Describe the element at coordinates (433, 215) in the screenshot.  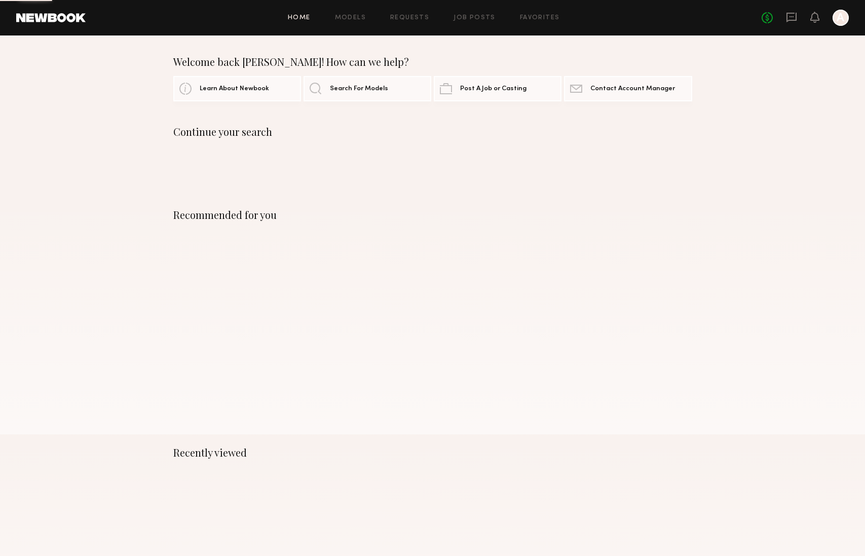
I see `div: Recommended for you` at that location.